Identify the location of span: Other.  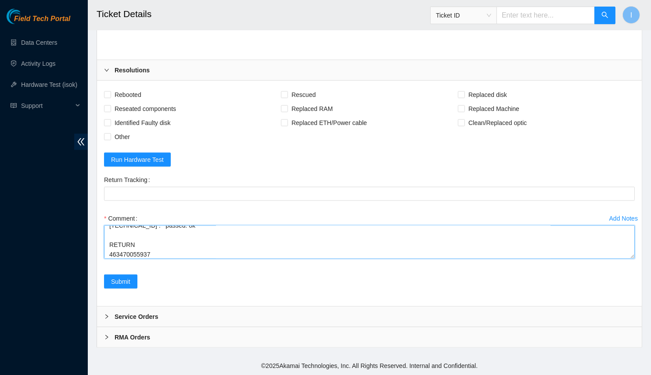
(122, 137).